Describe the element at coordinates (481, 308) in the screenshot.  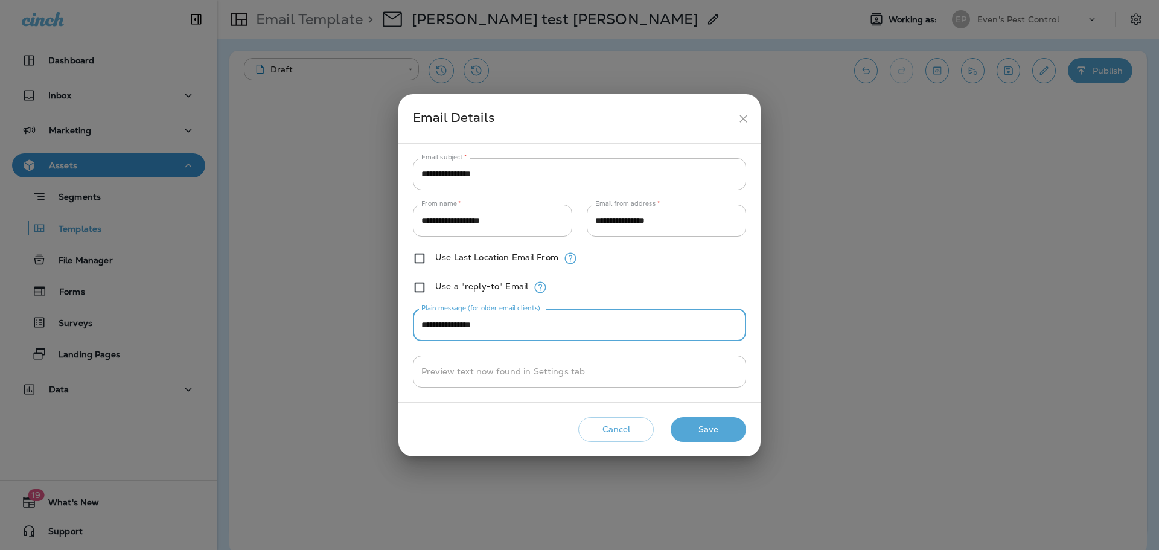
I see `label: Plain message (for older email clients)` at that location.